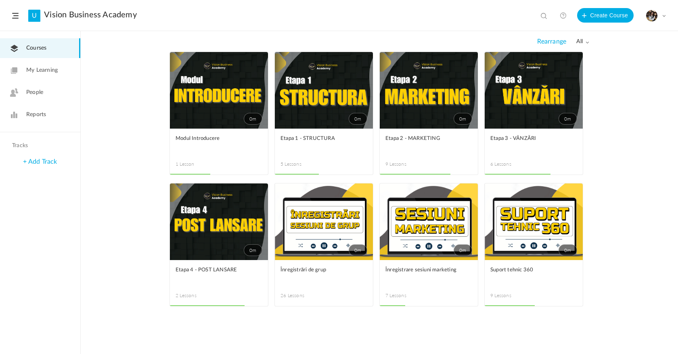 The width and height of the screenshot is (678, 354). Describe the element at coordinates (219, 143) in the screenshot. I see `a: Modul Introducere` at that location.